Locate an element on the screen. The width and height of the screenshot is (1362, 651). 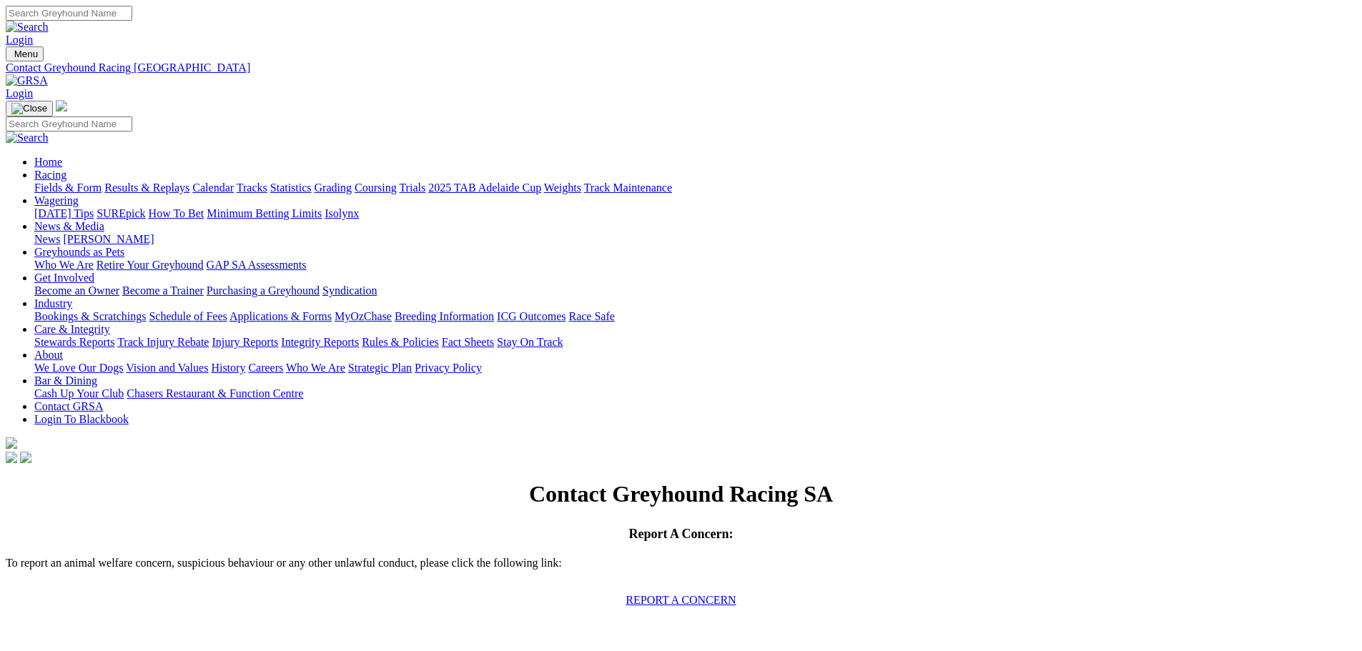
div: Bar & Dining is located at coordinates (695, 394).